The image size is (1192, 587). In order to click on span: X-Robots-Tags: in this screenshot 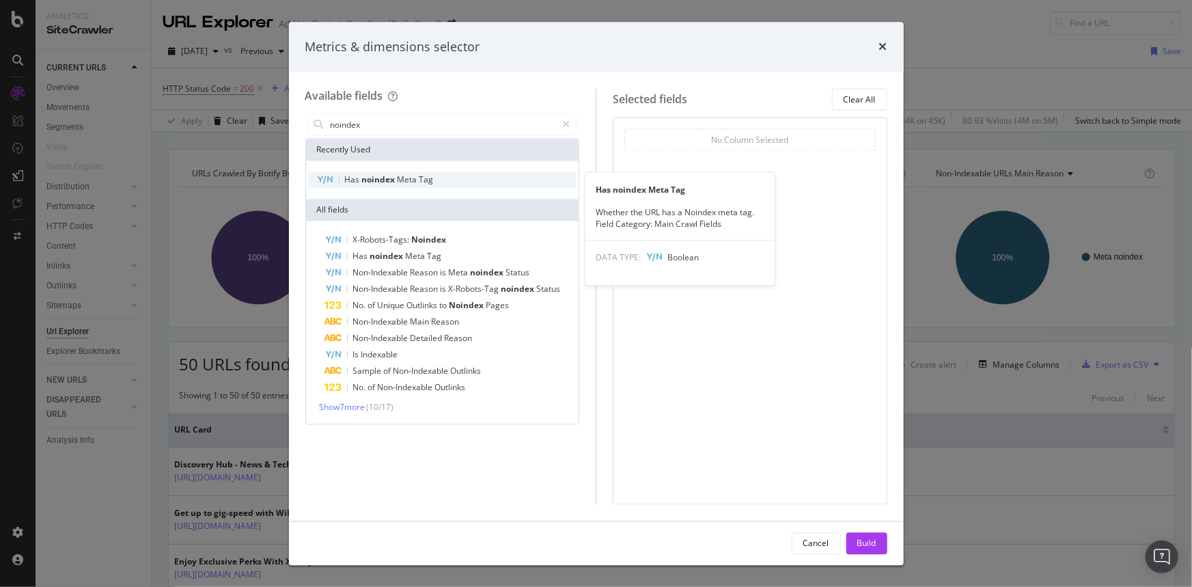, I will do `click(382, 240)`.